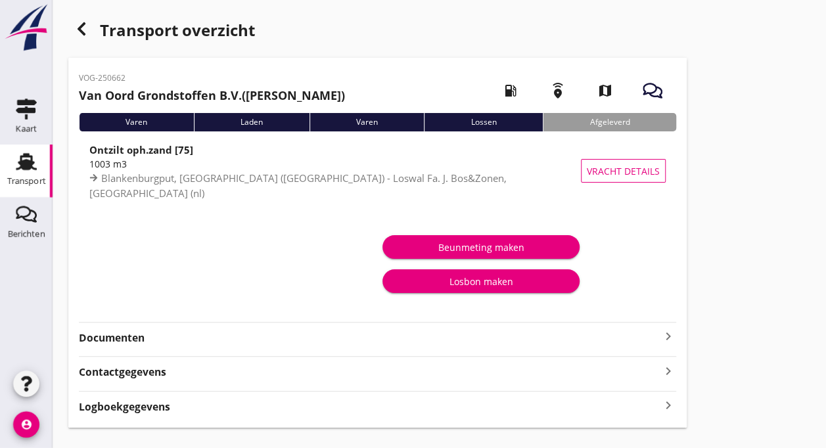  What do you see at coordinates (26, 425) in the screenshot?
I see `i: account_circle` at bounding box center [26, 425].